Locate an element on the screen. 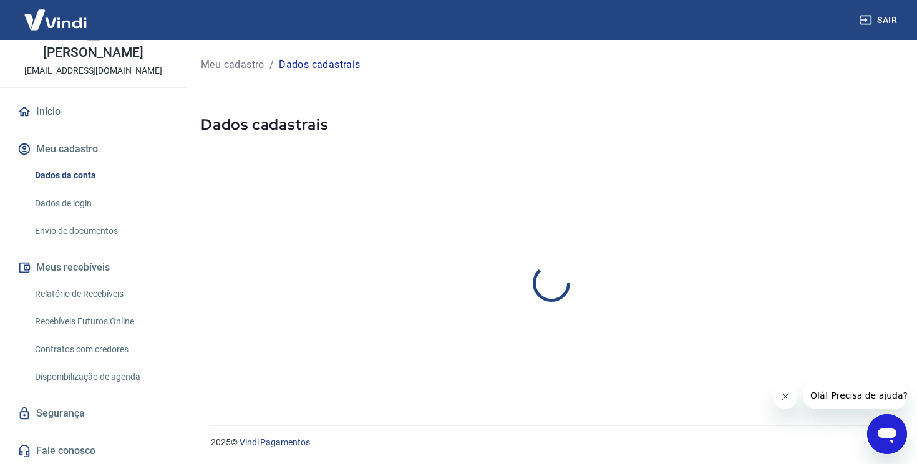 This screenshot has height=464, width=917. a: Dados da conta is located at coordinates (100, 175).